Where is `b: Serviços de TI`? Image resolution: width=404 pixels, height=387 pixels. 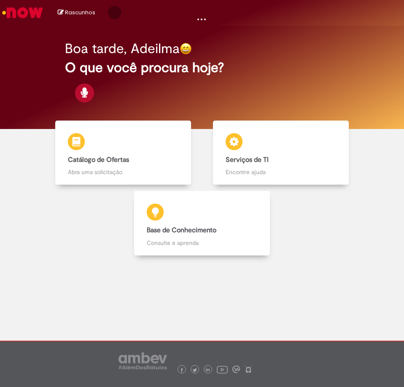
b: Serviços de TI is located at coordinates (247, 160).